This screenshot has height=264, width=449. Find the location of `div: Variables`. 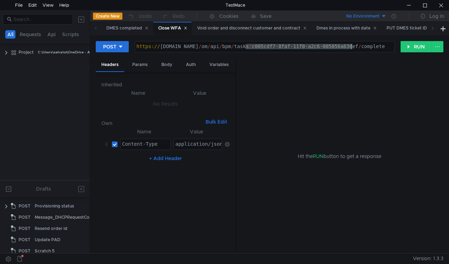

div: Variables is located at coordinates (219, 65).